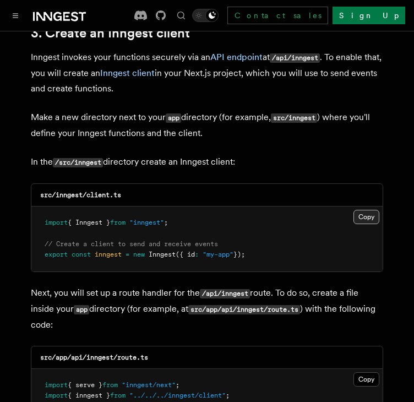 This screenshot has width=414, height=402. I want to click on span: "my-app", so click(218, 254).